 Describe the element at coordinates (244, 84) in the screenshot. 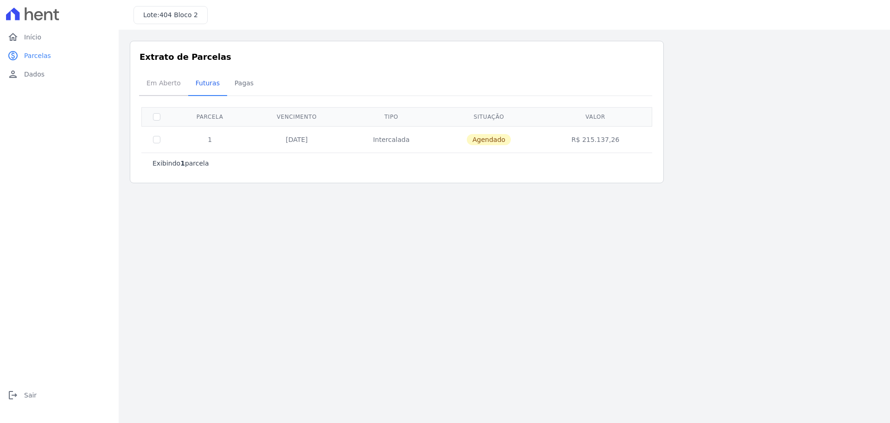

I see `a: Pagas` at that location.